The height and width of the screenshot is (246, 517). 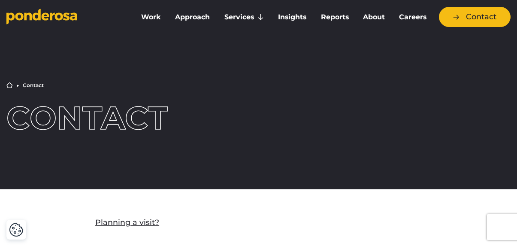 I want to click on button: Cookie Settings, so click(x=16, y=229).